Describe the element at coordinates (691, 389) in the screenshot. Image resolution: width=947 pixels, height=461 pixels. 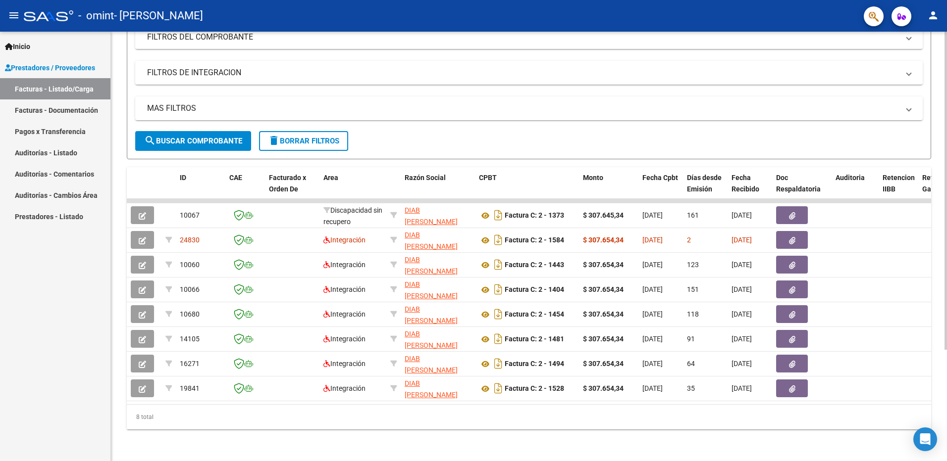
I see `span: 35` at that location.